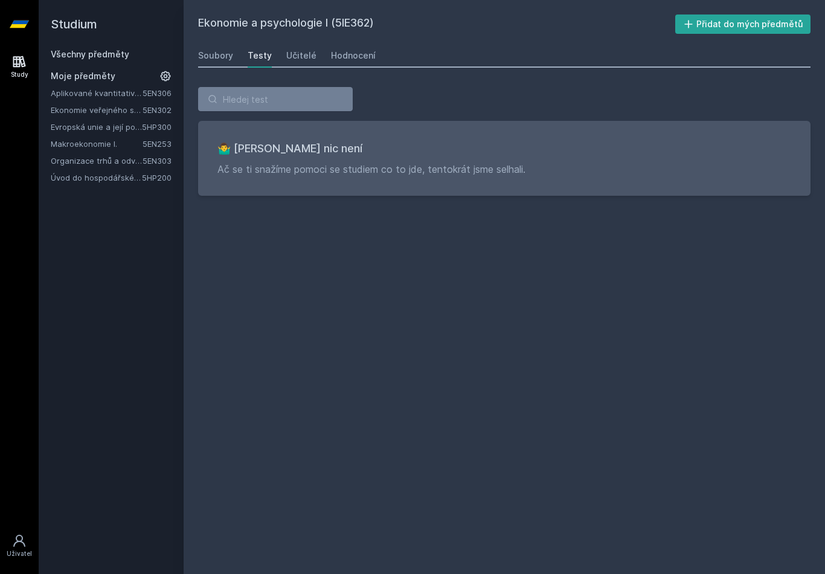 Image resolution: width=825 pixels, height=574 pixels. What do you see at coordinates (157, 144) in the screenshot?
I see `a: 5EN253` at bounding box center [157, 144].